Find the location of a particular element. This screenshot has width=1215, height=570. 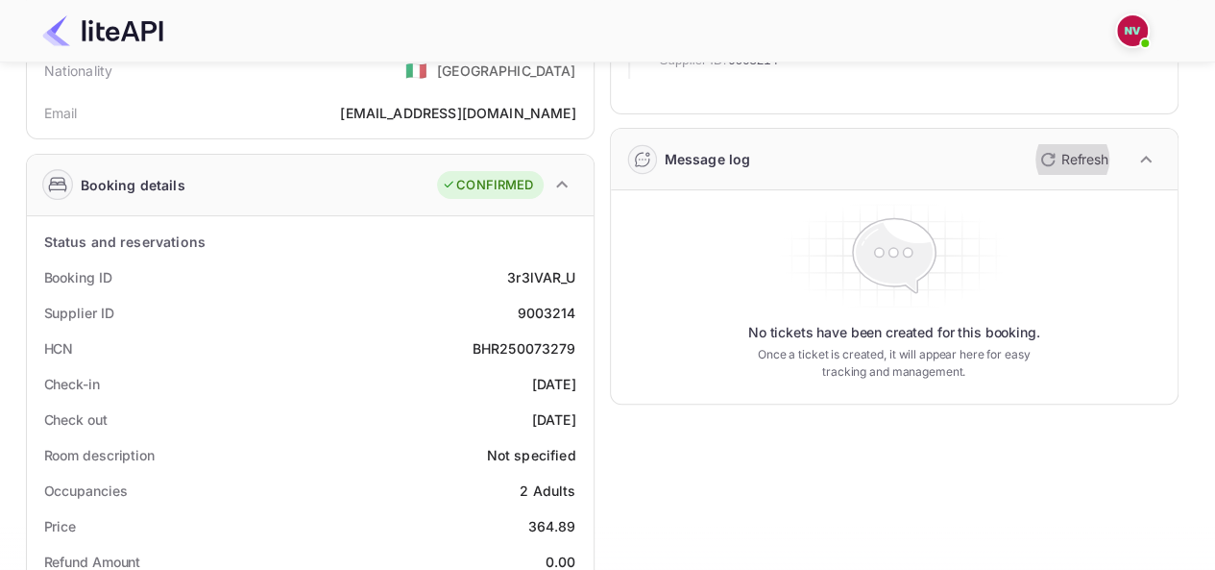

div: Check-in is located at coordinates (72, 383).